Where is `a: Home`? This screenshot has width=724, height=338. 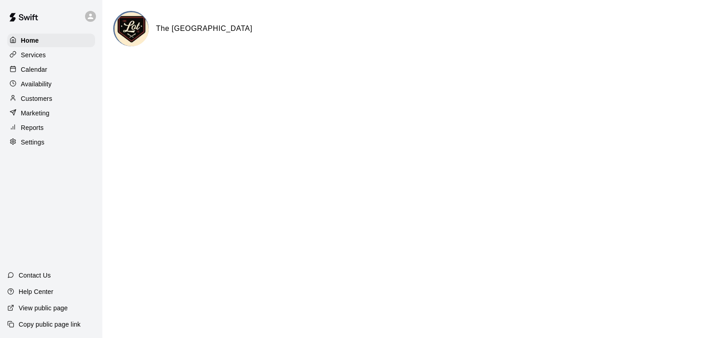
a: Home is located at coordinates (51, 40).